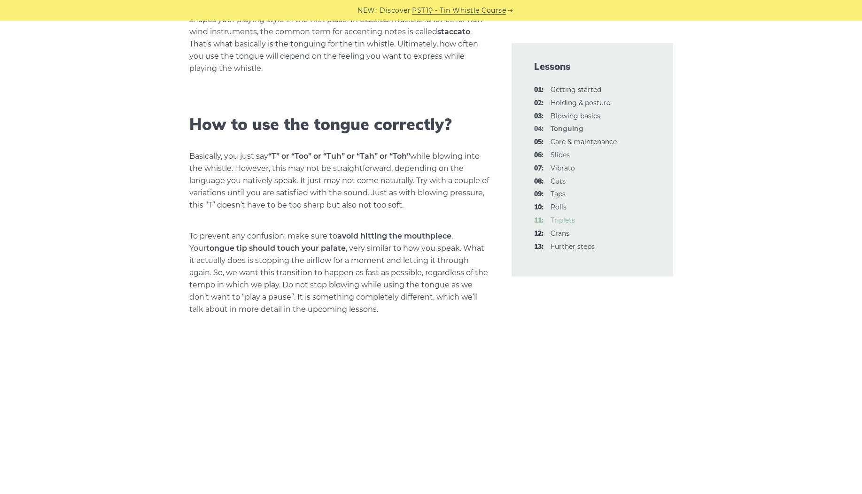 Image resolution: width=862 pixels, height=494 pixels. What do you see at coordinates (563, 220) in the screenshot?
I see `a: 11:Triplets` at bounding box center [563, 220].